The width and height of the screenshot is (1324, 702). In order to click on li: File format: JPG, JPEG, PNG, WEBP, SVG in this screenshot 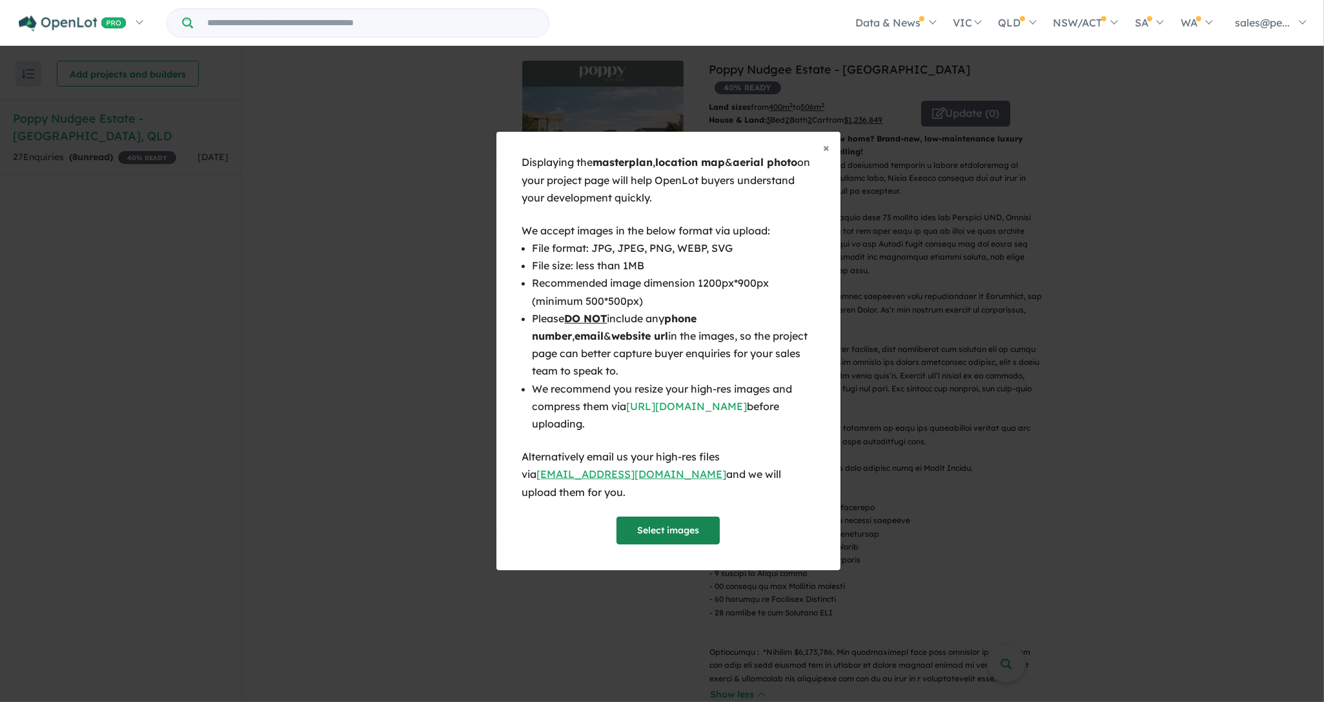, I will do `click(673, 248)`.